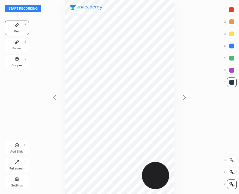 The image size is (239, 194). Describe the element at coordinates (230, 58) in the screenshot. I see `div: 5` at that location.